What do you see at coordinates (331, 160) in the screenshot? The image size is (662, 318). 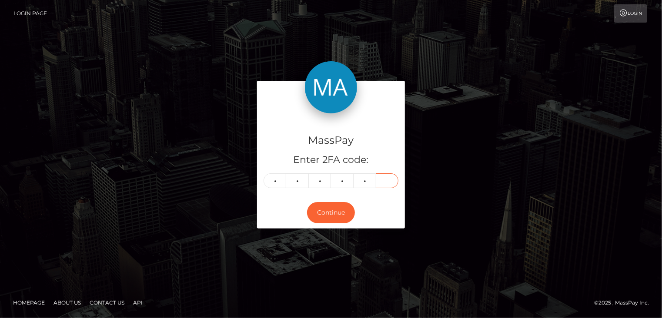 I see `h5: Enter 2FA code:` at bounding box center [331, 160].